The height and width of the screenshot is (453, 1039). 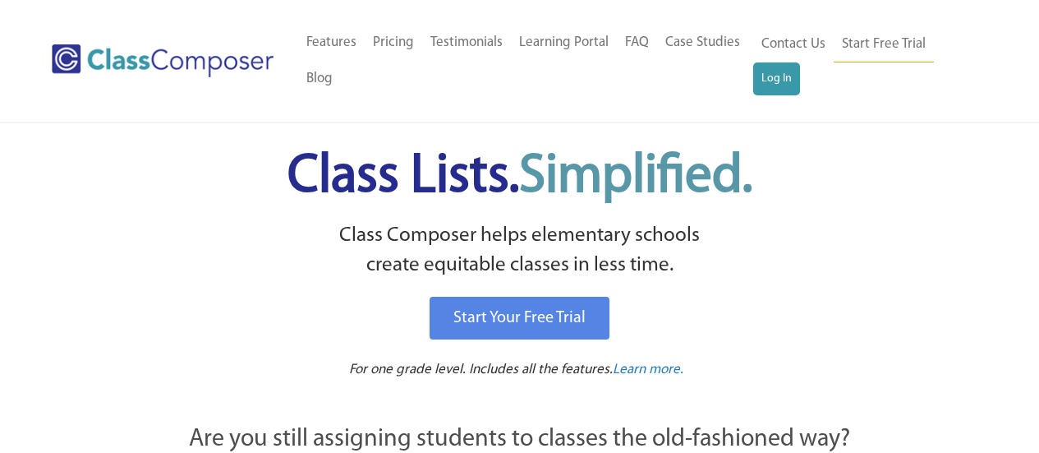 I want to click on img: Class Composer, so click(x=163, y=61).